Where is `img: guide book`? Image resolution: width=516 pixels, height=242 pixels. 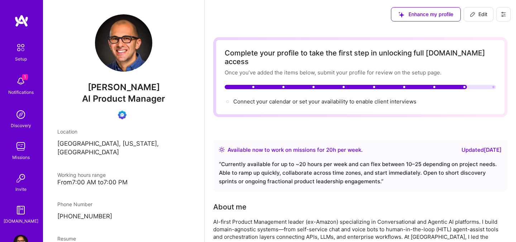
img: guide book is located at coordinates (21, 210).